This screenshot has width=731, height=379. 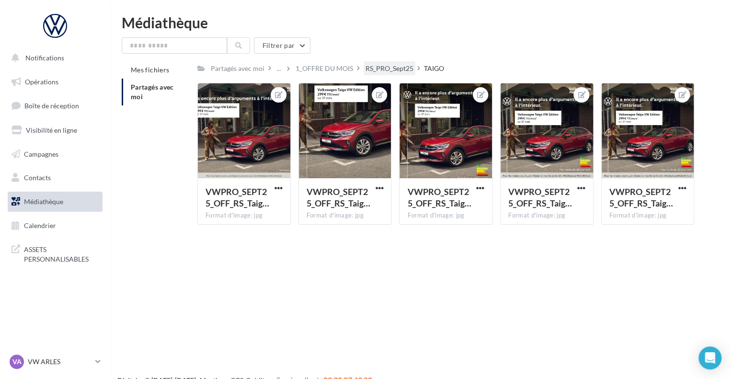 What do you see at coordinates (37, 177) in the screenshot?
I see `span: Contacts` at bounding box center [37, 177].